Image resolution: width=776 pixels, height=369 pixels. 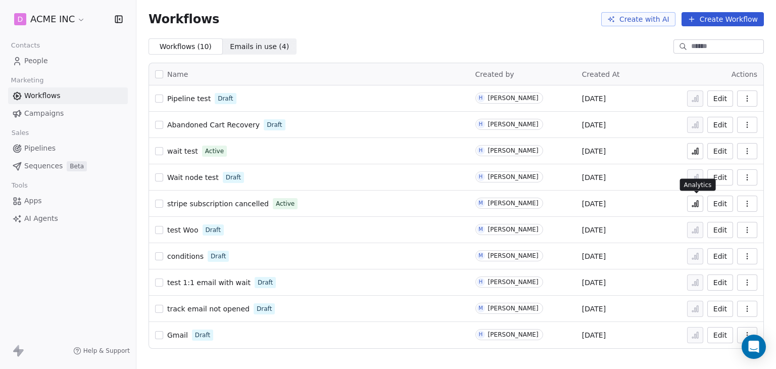 I want to click on span: D, so click(x=20, y=19).